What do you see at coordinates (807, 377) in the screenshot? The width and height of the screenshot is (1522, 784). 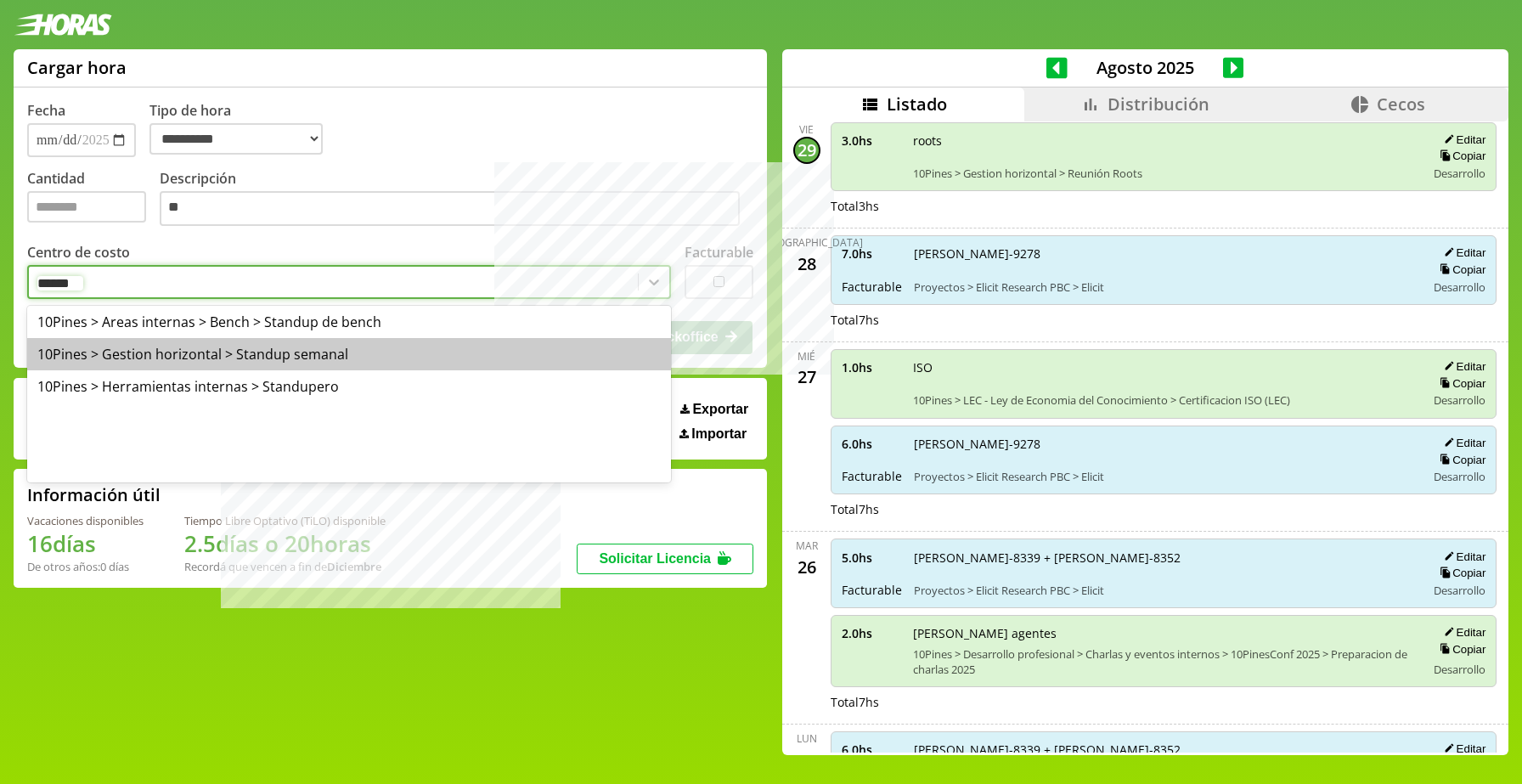 I see `div: 27` at bounding box center [807, 377].